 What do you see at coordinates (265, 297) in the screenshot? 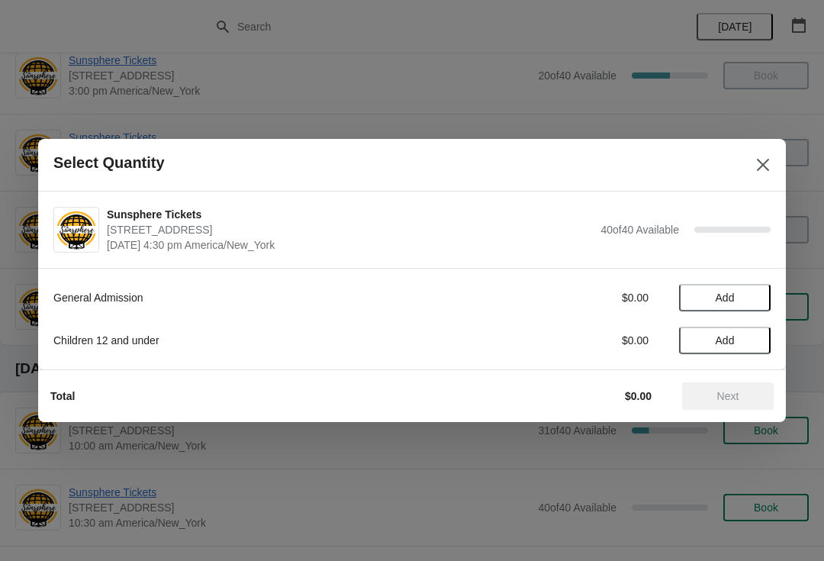
I see `div: General Admission` at bounding box center [265, 297].